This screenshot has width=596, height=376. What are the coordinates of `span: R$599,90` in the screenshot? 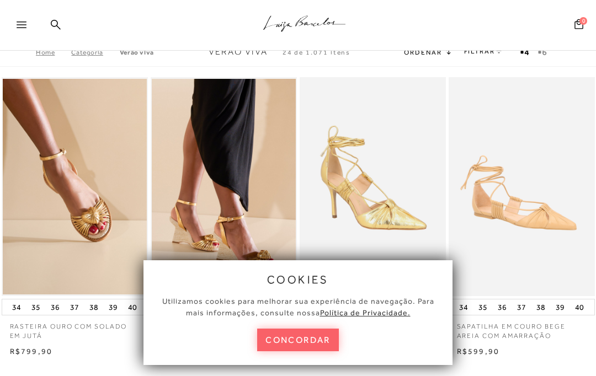 It's located at (478, 351).